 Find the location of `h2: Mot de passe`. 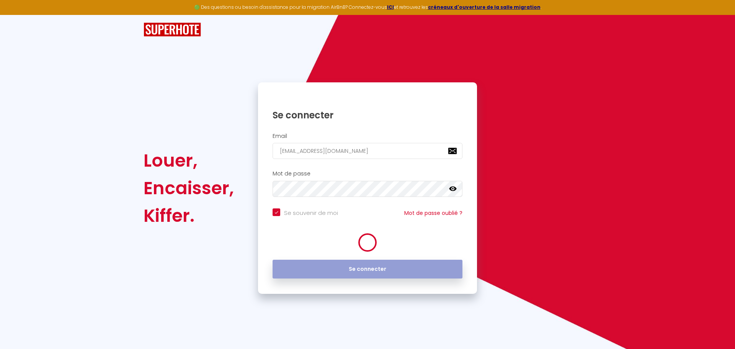

h2: Mot de passe is located at coordinates (368, 173).